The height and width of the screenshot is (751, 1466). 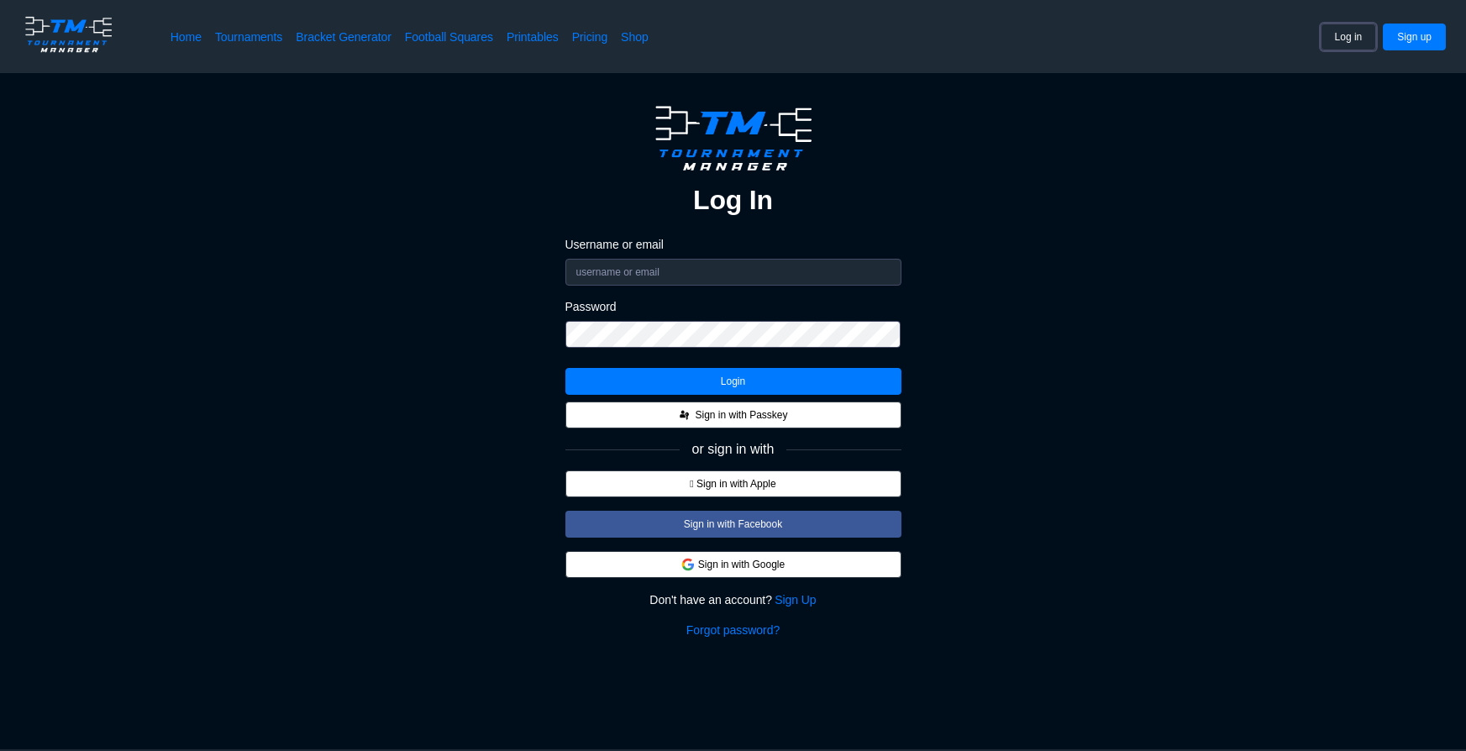 I want to click on button: Log in, so click(x=1348, y=37).